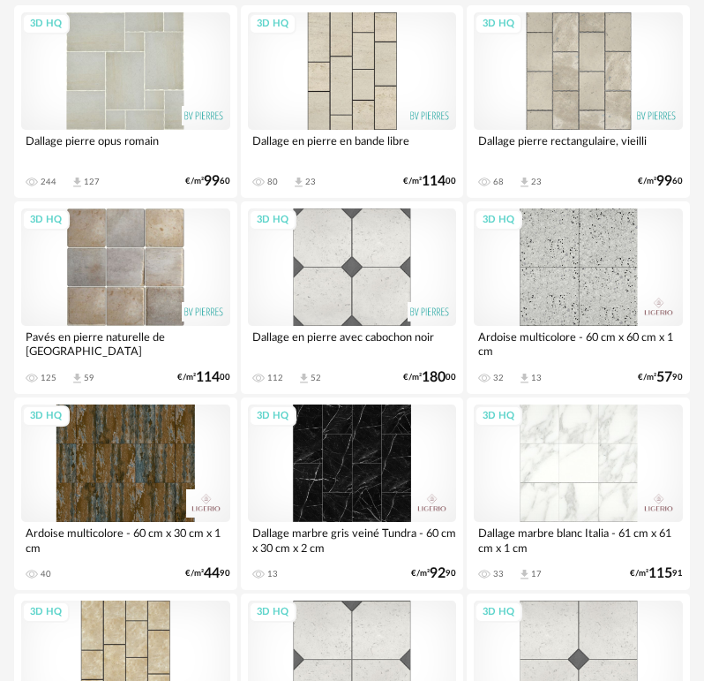 This screenshot has width=704, height=681. I want to click on div: 40, so click(46, 574).